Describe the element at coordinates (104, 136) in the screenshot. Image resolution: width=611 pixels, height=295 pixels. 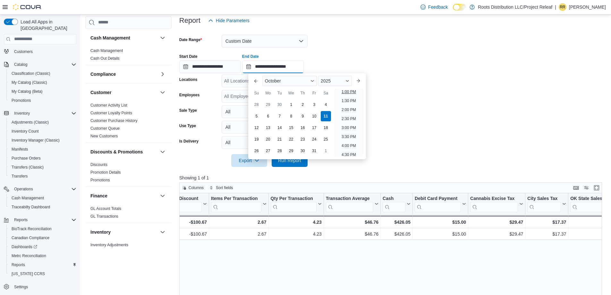
I see `a: New Customers` at that location.